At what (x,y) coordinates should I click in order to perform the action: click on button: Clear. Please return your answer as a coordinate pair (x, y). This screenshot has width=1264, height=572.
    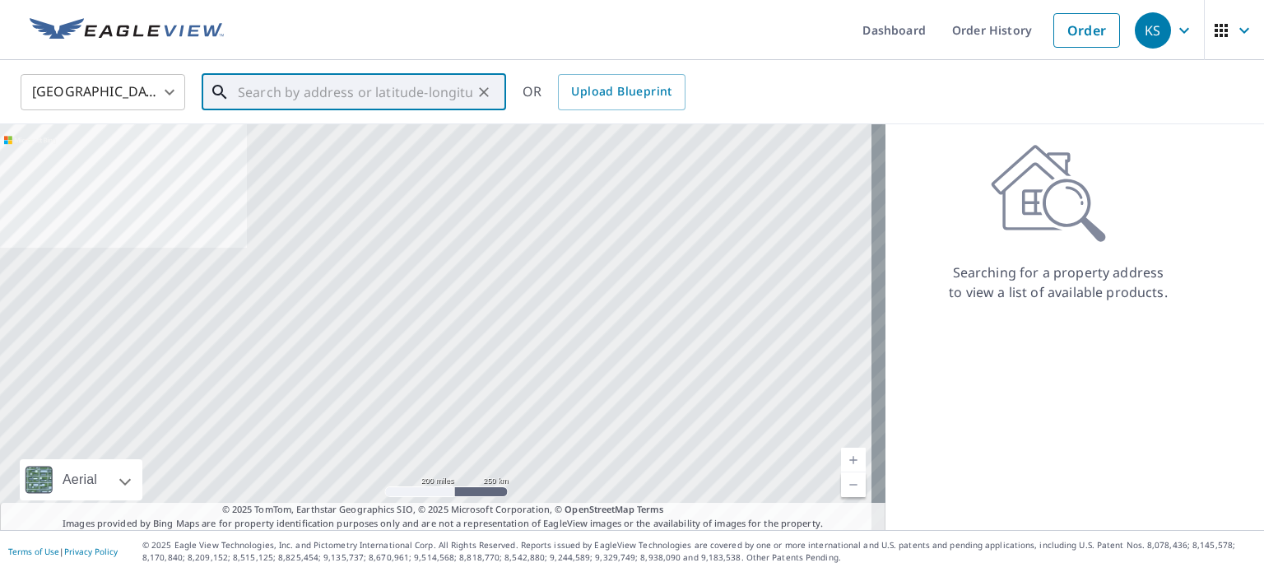
    Looking at the image, I should click on (484, 92).